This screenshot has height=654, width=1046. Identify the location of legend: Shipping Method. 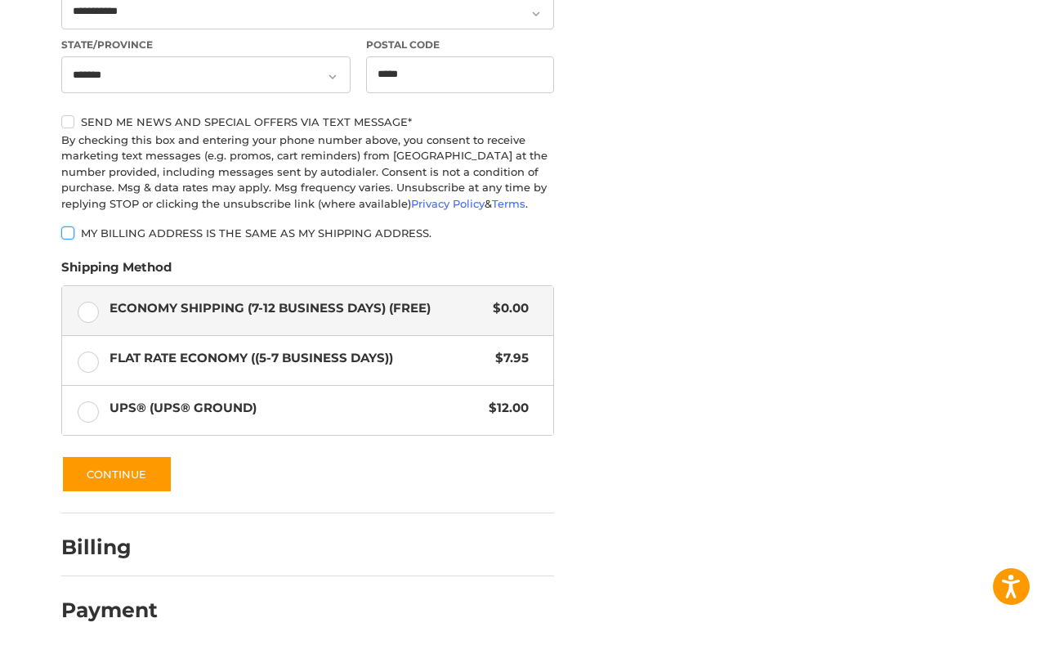
(116, 271).